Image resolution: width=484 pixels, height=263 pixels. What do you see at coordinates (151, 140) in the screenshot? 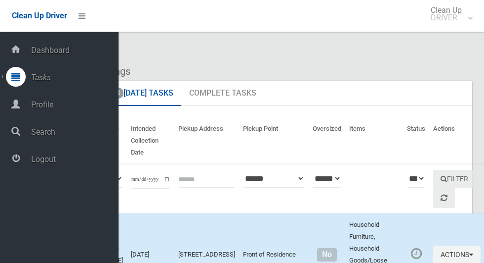
I see `th: Intended Collection Date` at bounding box center [151, 140].